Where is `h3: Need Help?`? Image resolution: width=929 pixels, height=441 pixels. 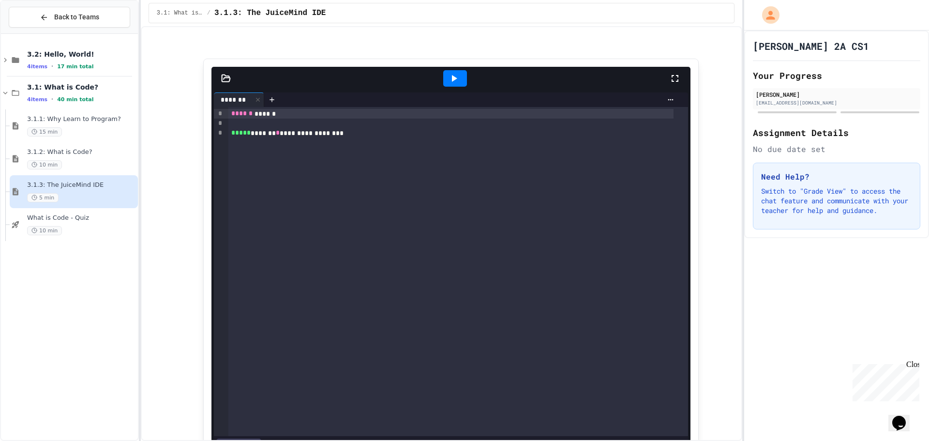
h3: Need Help? is located at coordinates (837, 177).